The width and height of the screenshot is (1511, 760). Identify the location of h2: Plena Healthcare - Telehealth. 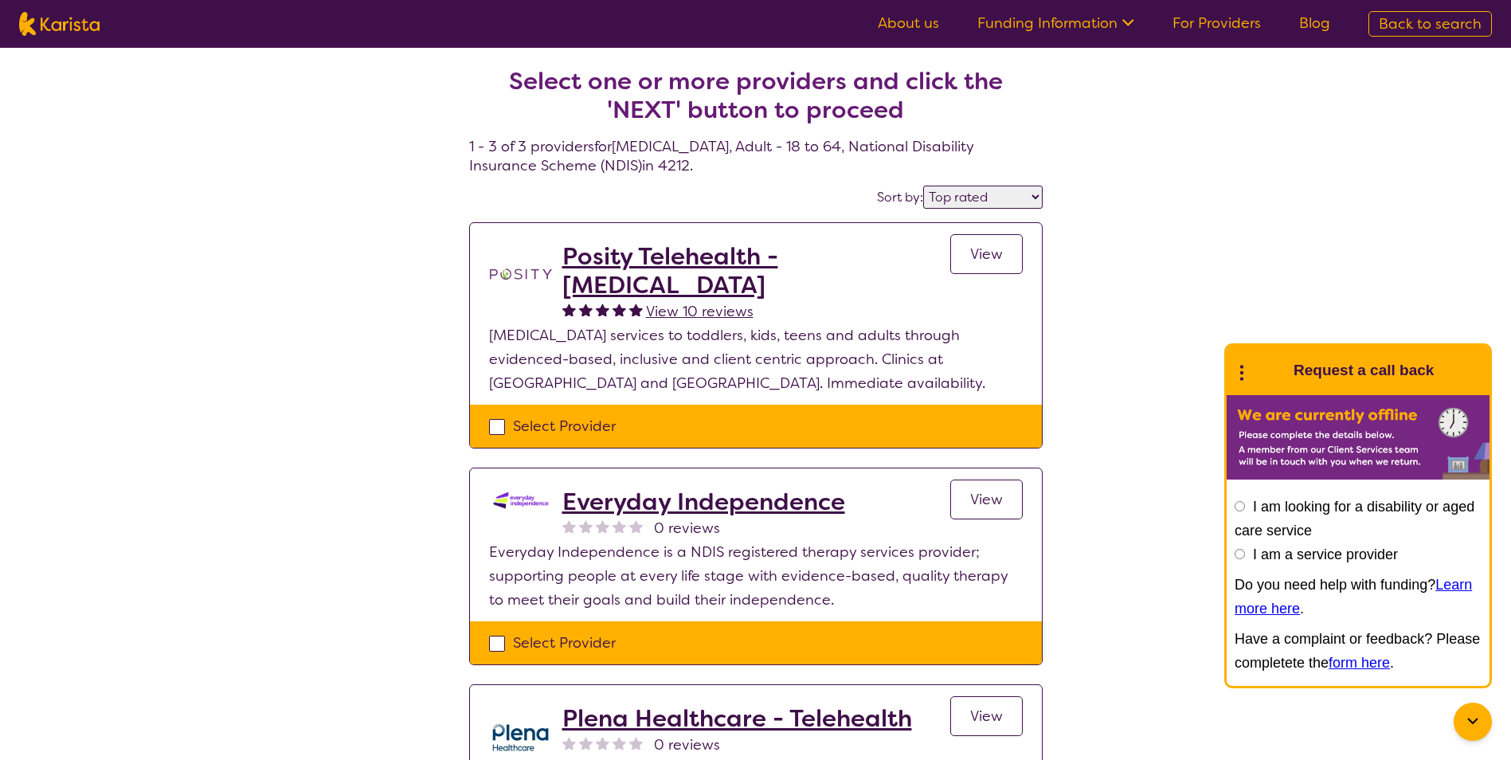
(737, 718).